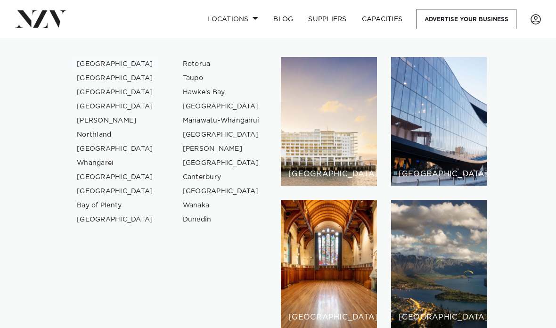  Describe the element at coordinates (382, 19) in the screenshot. I see `a: Capacities` at that location.